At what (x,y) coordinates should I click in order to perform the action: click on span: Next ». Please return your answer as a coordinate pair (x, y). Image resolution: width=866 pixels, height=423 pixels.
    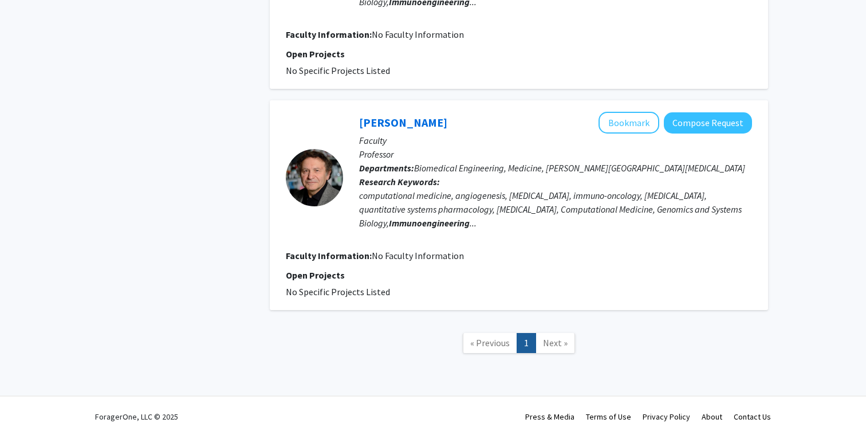
    Looking at the image, I should click on (555, 342).